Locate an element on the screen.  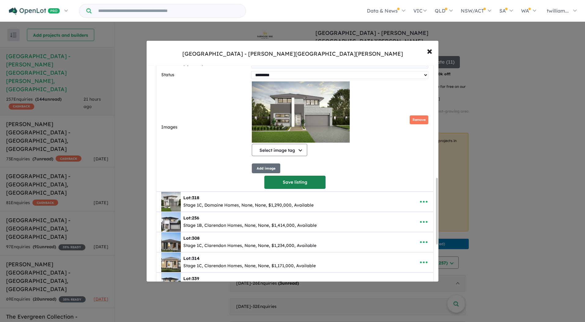
div: Stage 1C, Clarendon Homes, None, None, $1,171,000, Available is located at coordinates (249, 266).